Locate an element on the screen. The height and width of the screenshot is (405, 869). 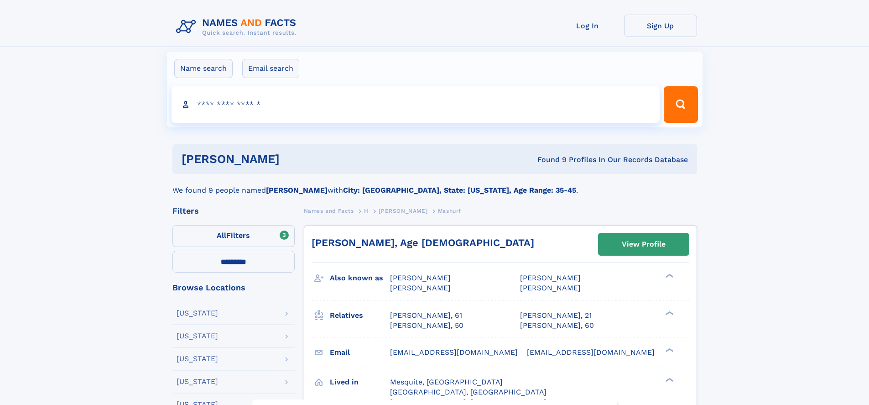
h3: Also known as is located at coordinates (360, 278).